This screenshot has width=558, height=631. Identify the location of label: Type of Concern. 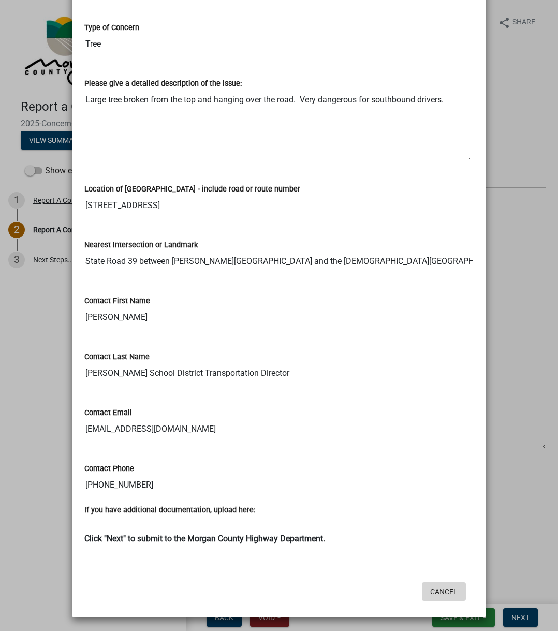
(112, 28).